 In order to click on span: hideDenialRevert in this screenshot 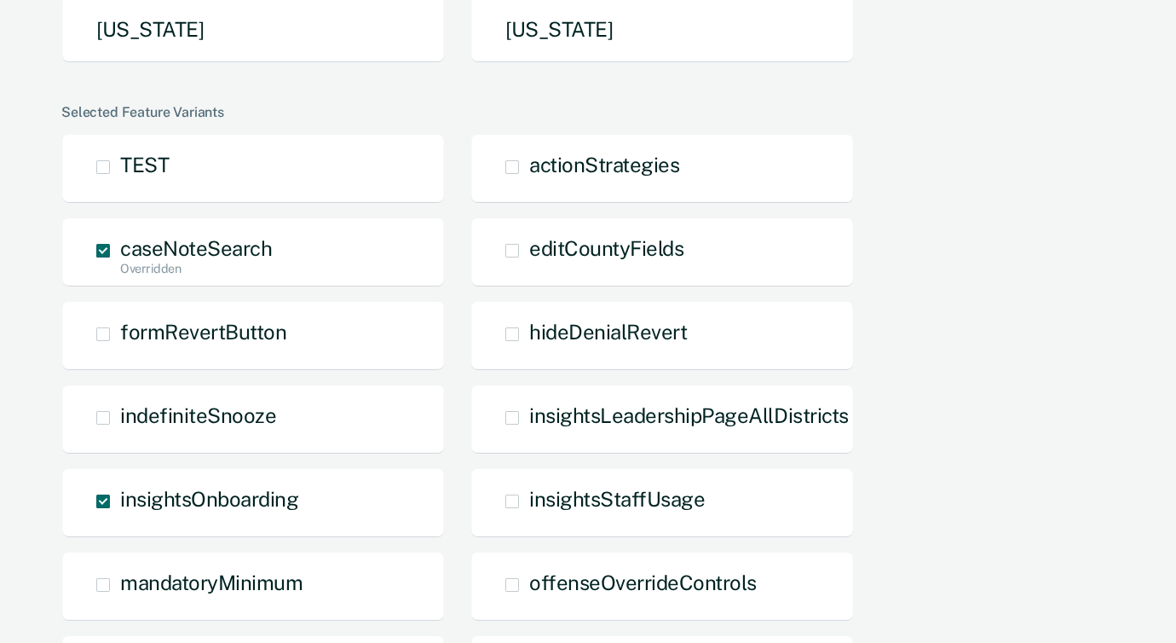, I will do `click(608, 332)`.